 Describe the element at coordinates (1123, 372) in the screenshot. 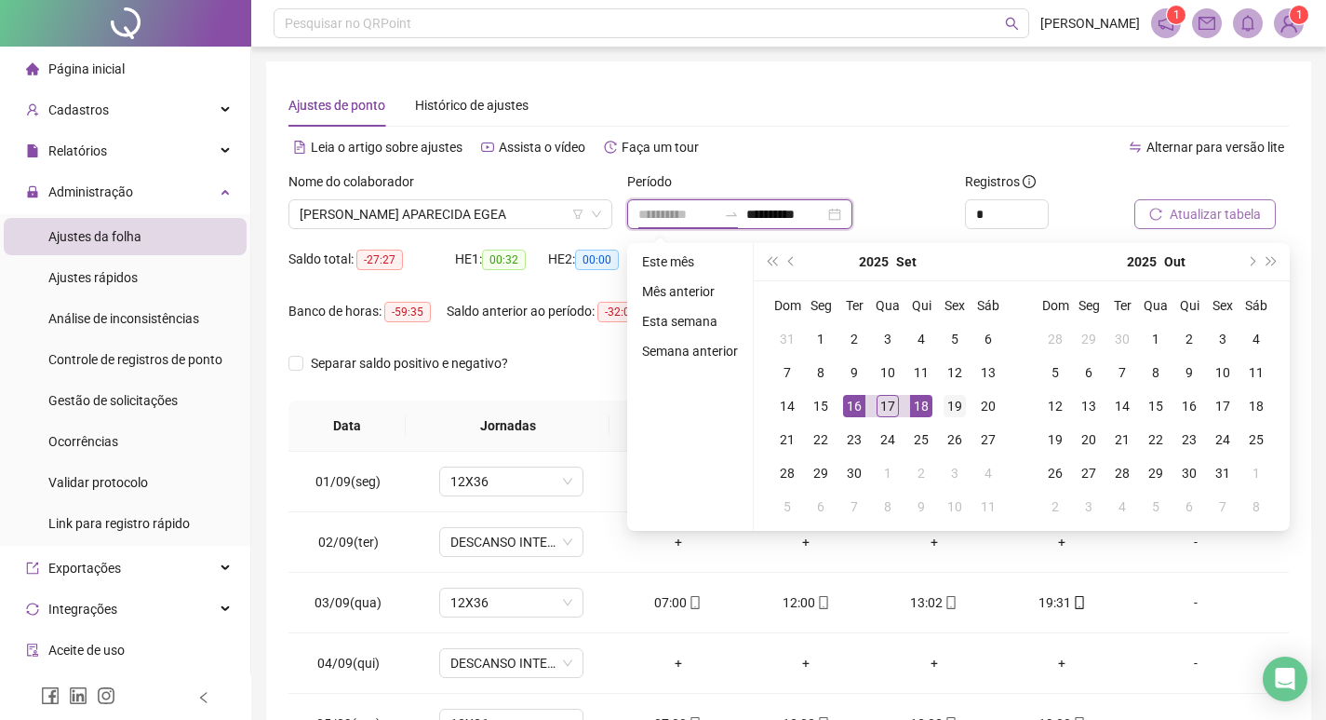

I see `td: 2025-10-07` at that location.